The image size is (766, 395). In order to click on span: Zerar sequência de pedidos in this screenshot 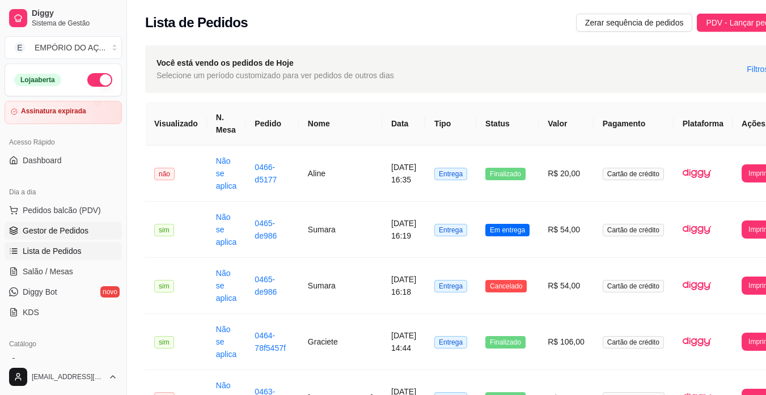, I will do `click(635, 23)`.